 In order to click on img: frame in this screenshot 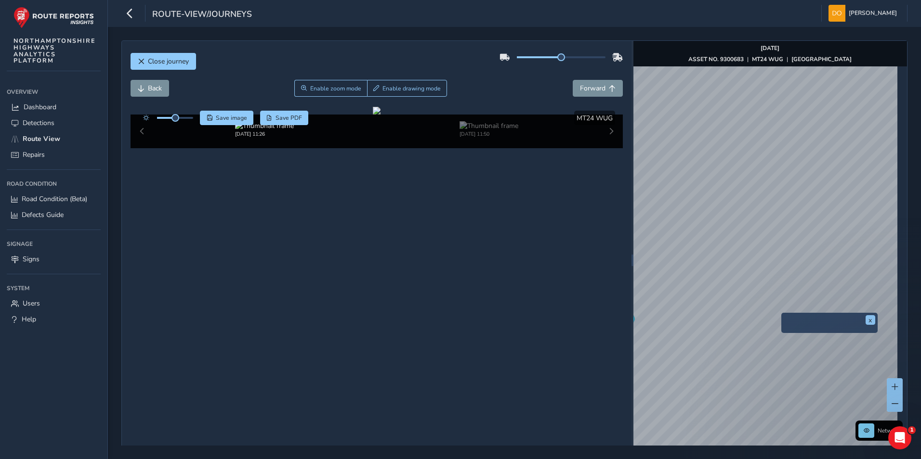, I will do `click(829, 329)`.